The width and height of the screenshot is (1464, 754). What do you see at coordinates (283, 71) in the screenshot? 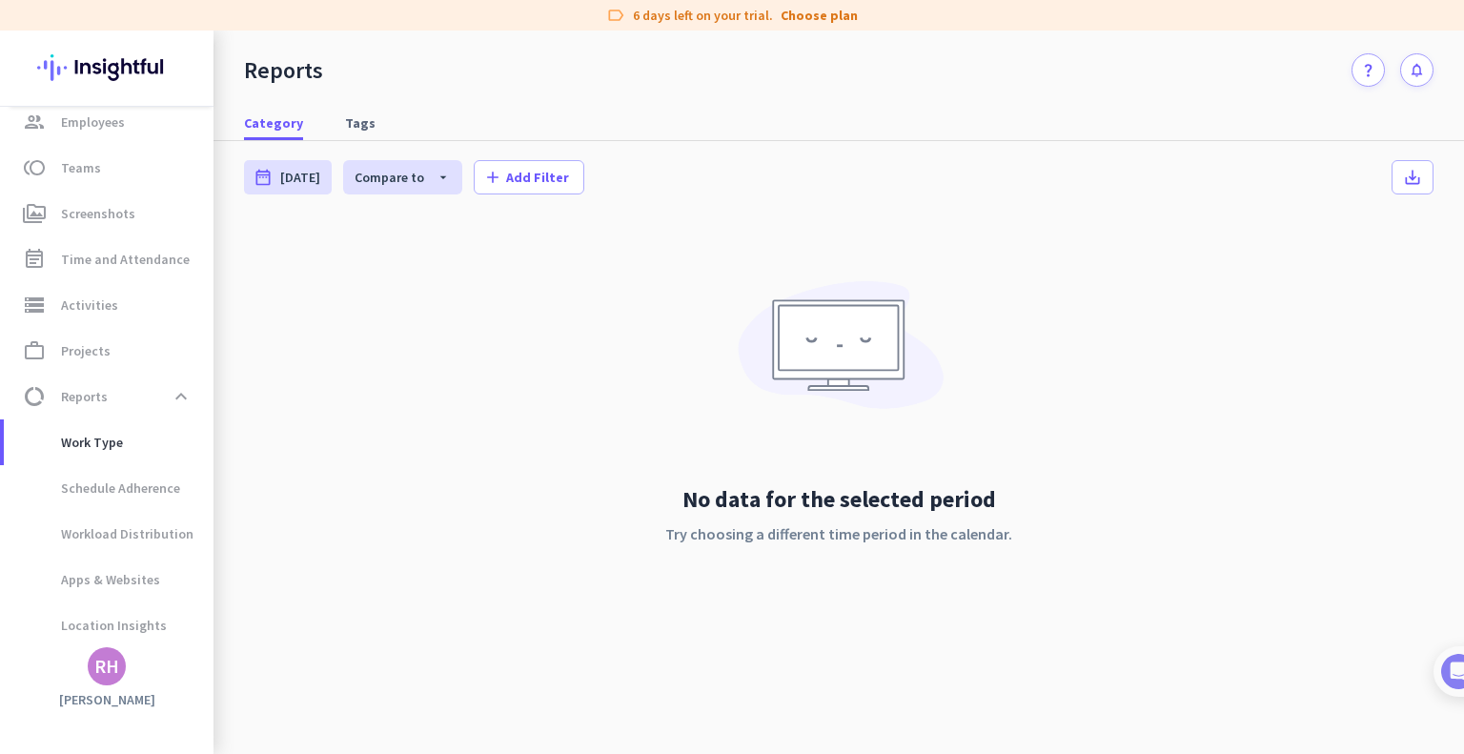
I see `div: Reports` at bounding box center [283, 71].